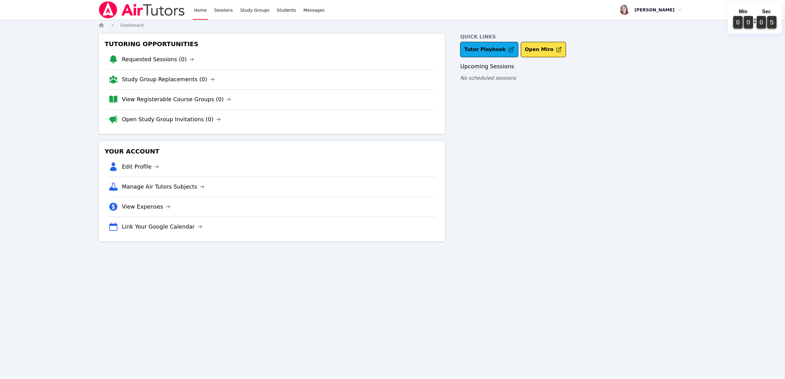 This screenshot has height=379, width=785. What do you see at coordinates (272, 44) in the screenshot?
I see `h3: Tutoring Opportunities` at bounding box center [272, 44].